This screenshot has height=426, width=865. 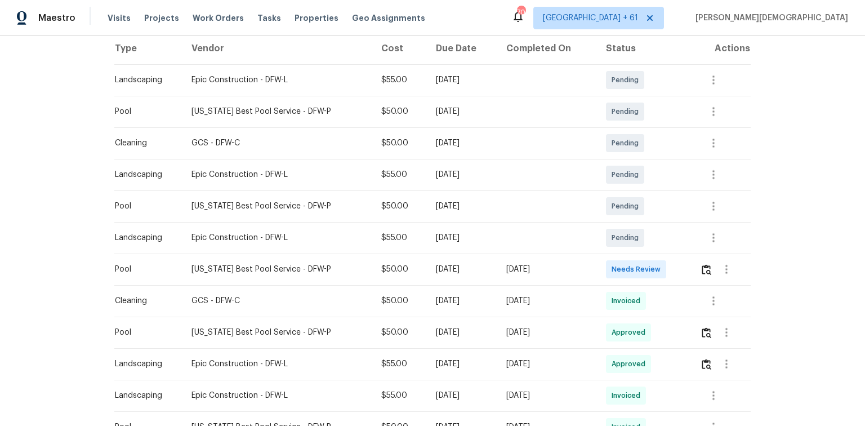 I want to click on span: Geo Assignments, so click(x=389, y=18).